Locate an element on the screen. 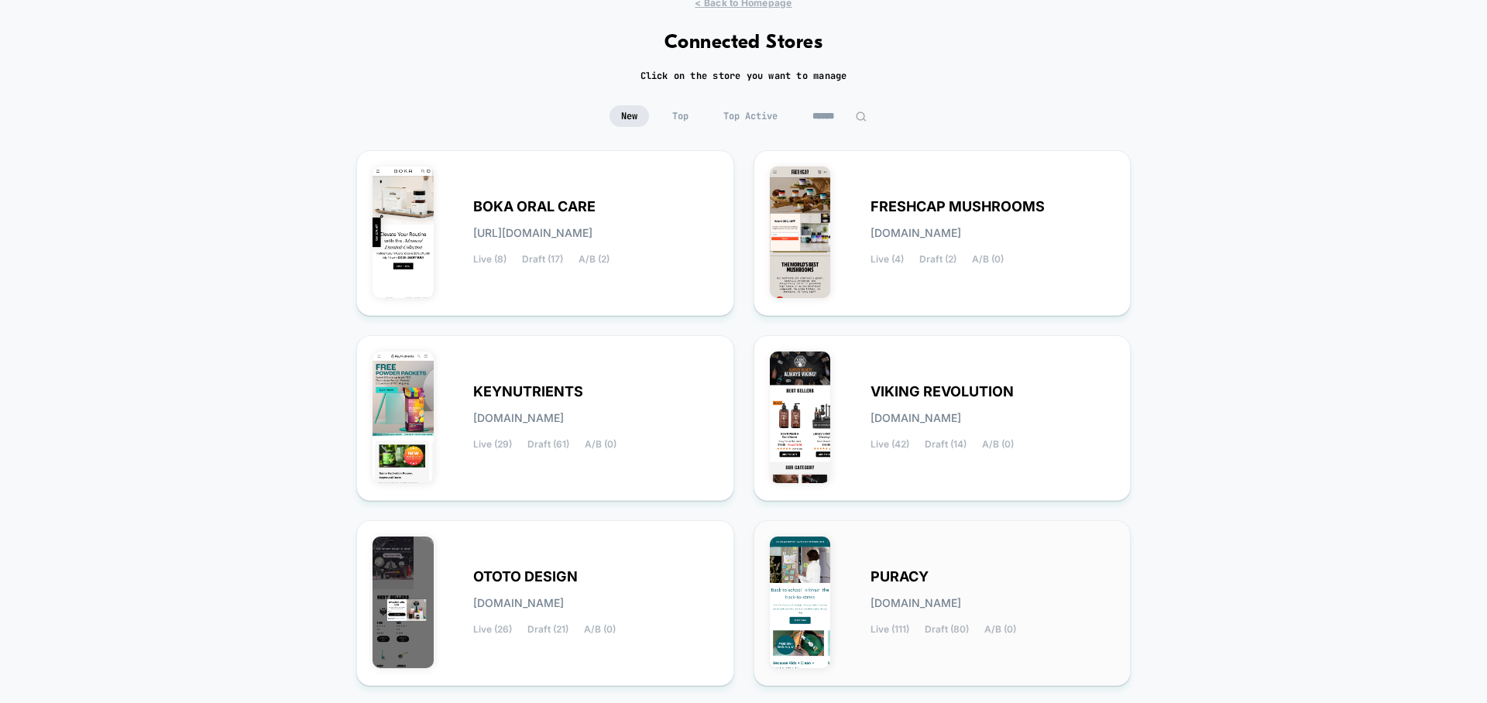 Image resolution: width=1487 pixels, height=703 pixels. span: Live (26) is located at coordinates (492, 629).